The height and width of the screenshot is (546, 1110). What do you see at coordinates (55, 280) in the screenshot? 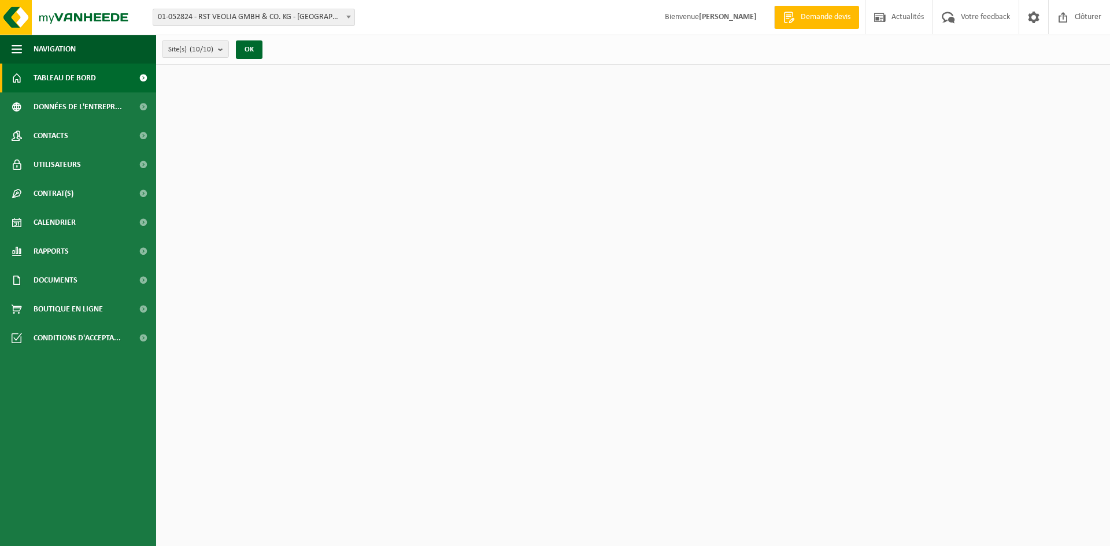
I see `span: Documents` at bounding box center [55, 280].